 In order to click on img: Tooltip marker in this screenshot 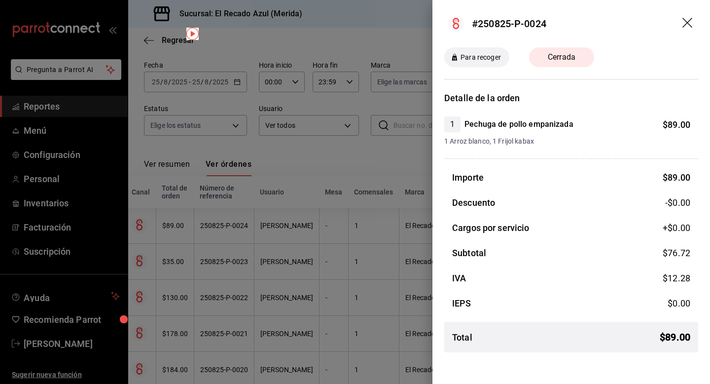, I will do `click(192, 34)`.